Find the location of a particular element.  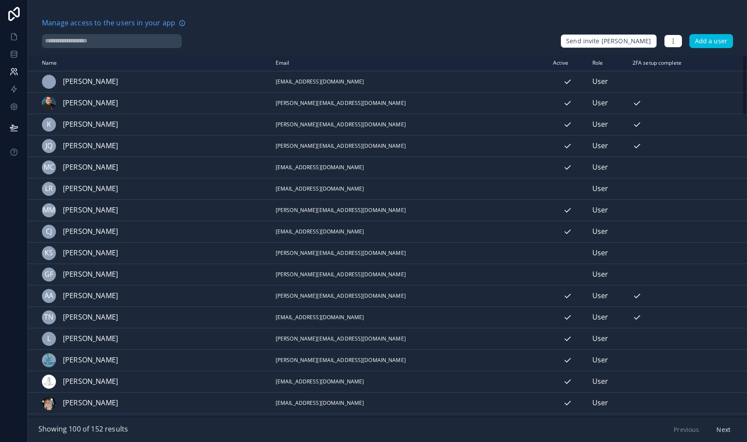

span: Manage access to the users in your app is located at coordinates (108, 23).